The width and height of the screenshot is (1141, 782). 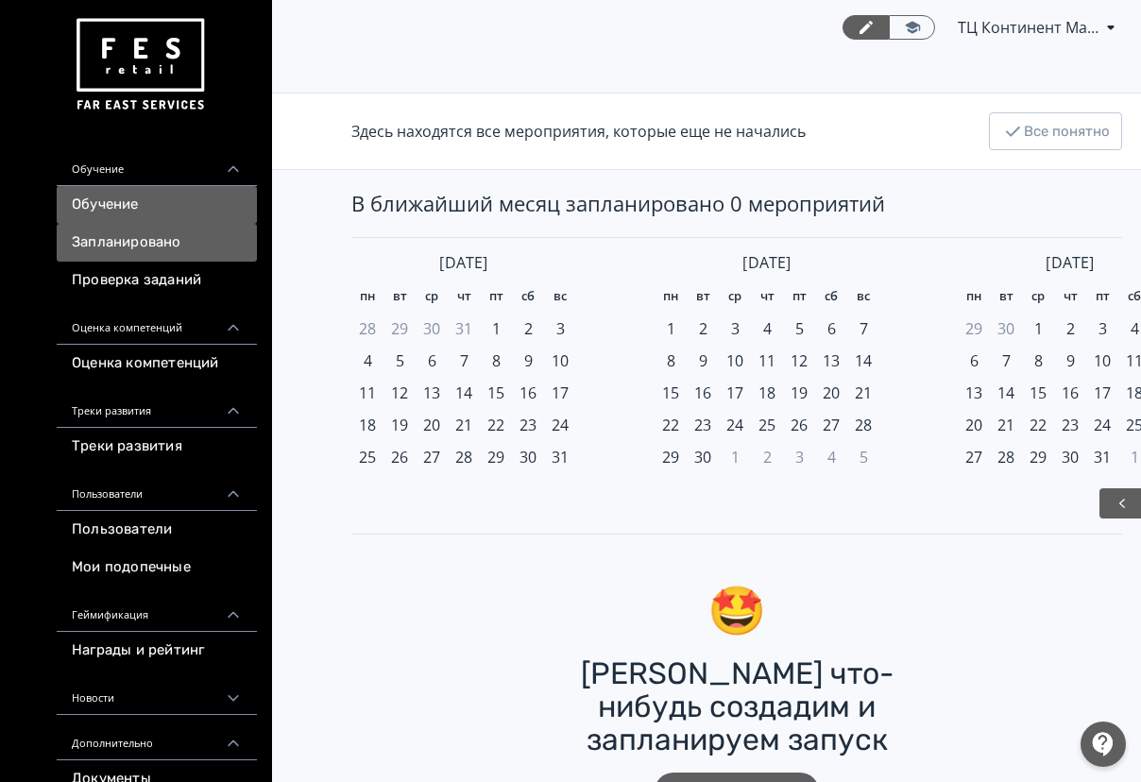 I want to click on span: 12, so click(x=399, y=393).